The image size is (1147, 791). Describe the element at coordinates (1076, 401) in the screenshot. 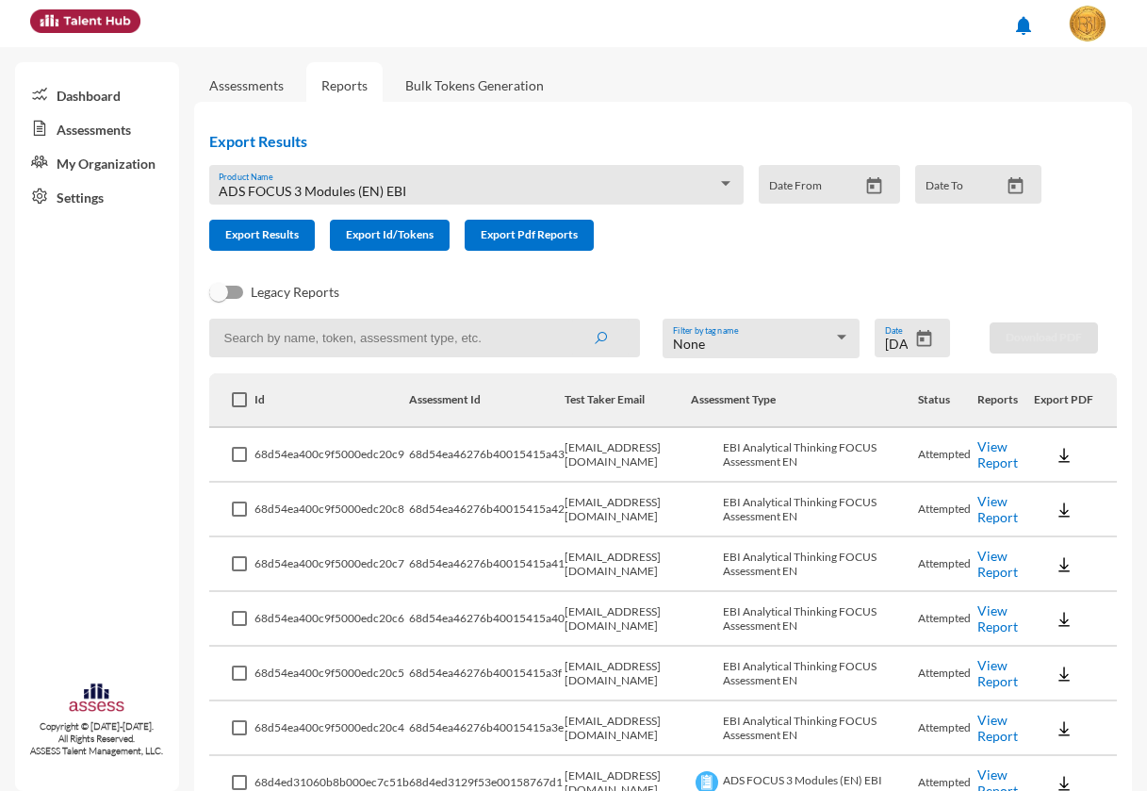

I see `th: Export PDF` at that location.